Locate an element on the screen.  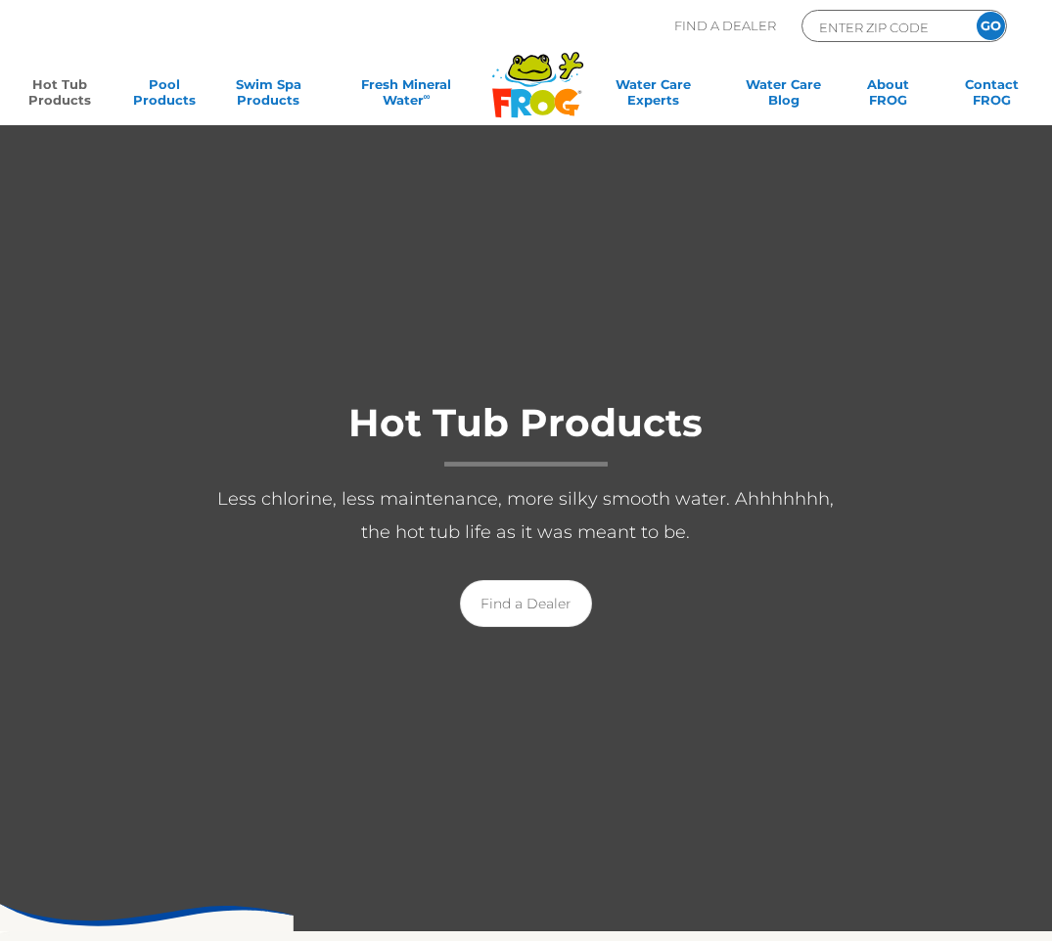
input: GO is located at coordinates (990, 25).